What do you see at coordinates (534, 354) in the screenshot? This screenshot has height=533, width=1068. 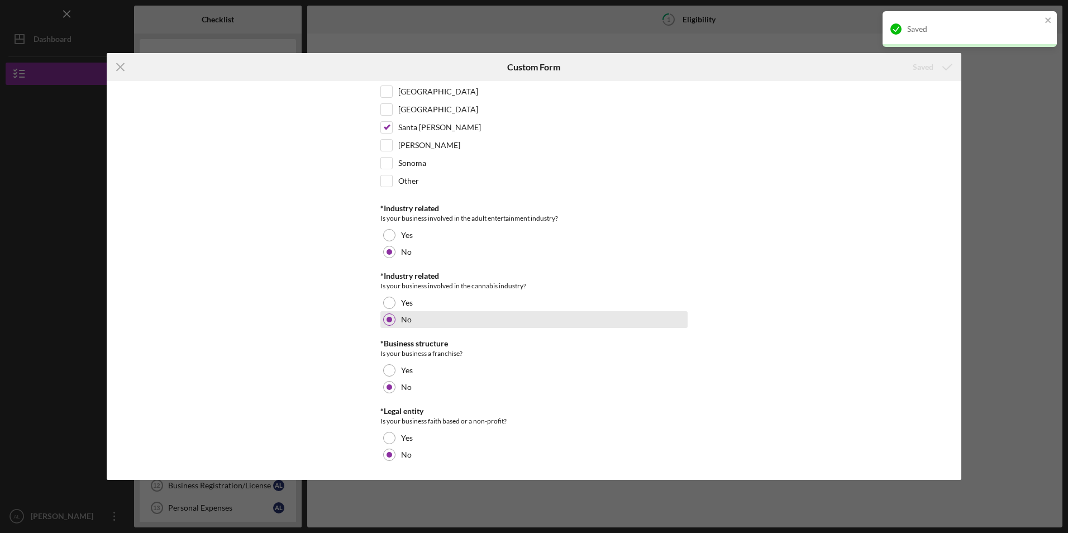 I see `div: Is your business a franchise?` at bounding box center [534, 354].